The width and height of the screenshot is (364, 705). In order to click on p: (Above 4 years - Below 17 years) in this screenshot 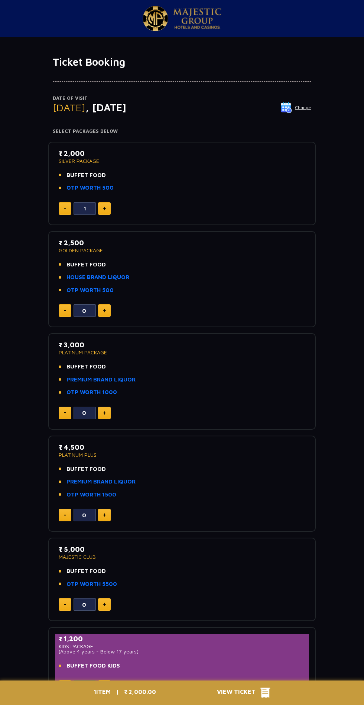, I will do `click(182, 652)`.